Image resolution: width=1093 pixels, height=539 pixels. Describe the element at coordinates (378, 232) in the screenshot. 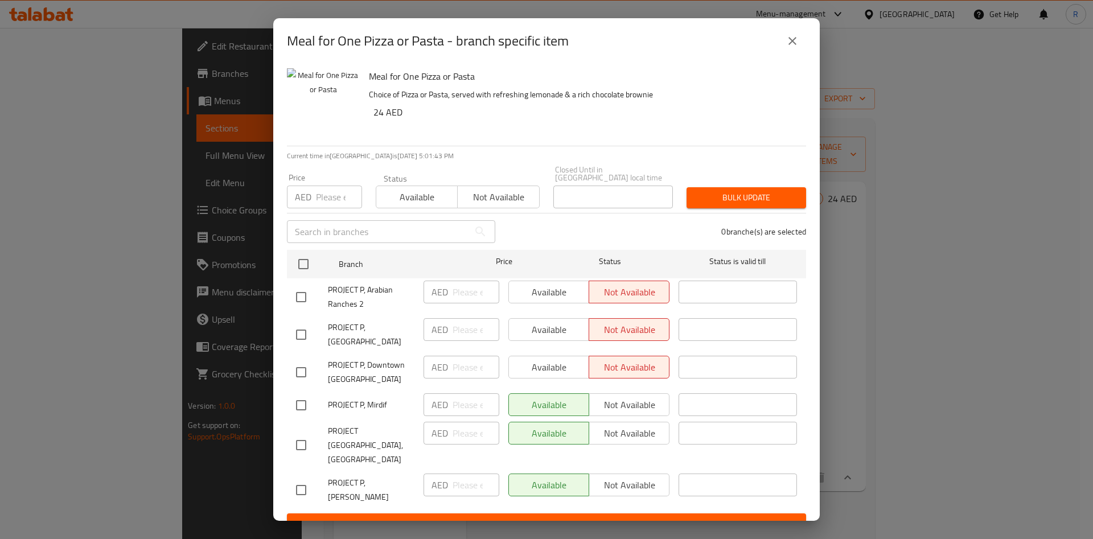

I see `input: Search in branches` at that location.